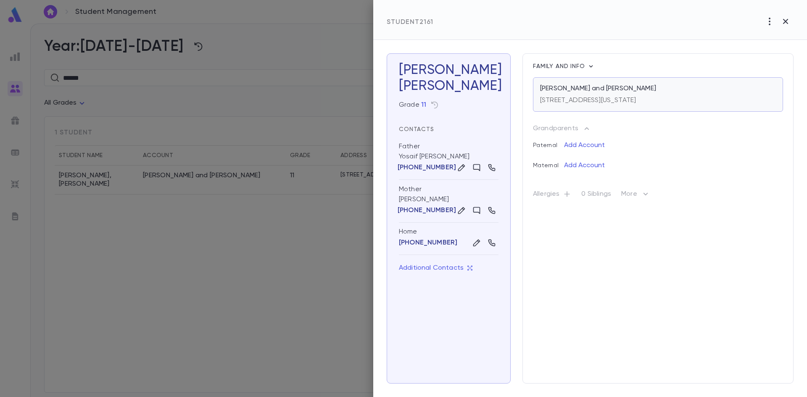 The image size is (807, 397). Describe the element at coordinates (449, 232) in the screenshot. I see `div: Home` at that location.